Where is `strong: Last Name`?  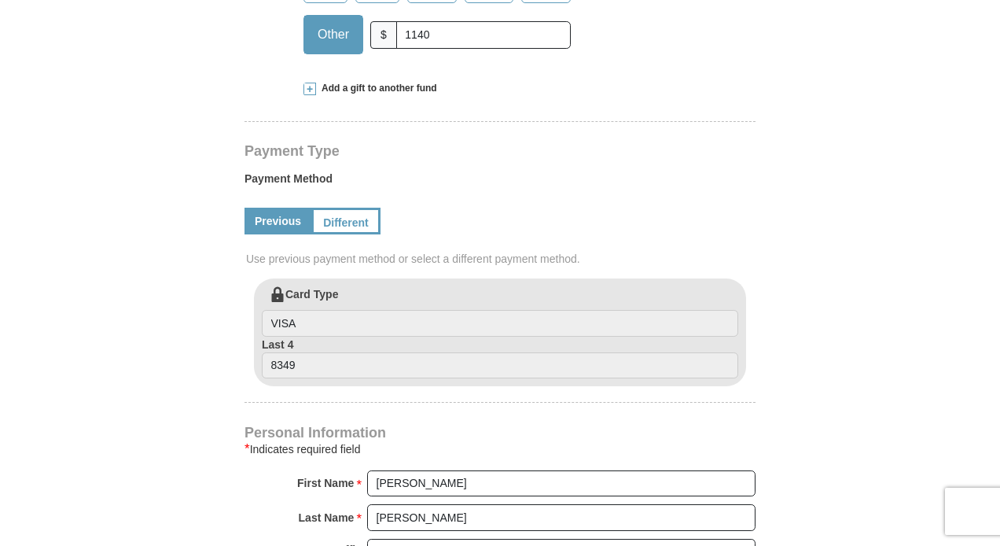 strong: Last Name is located at coordinates (326, 517).